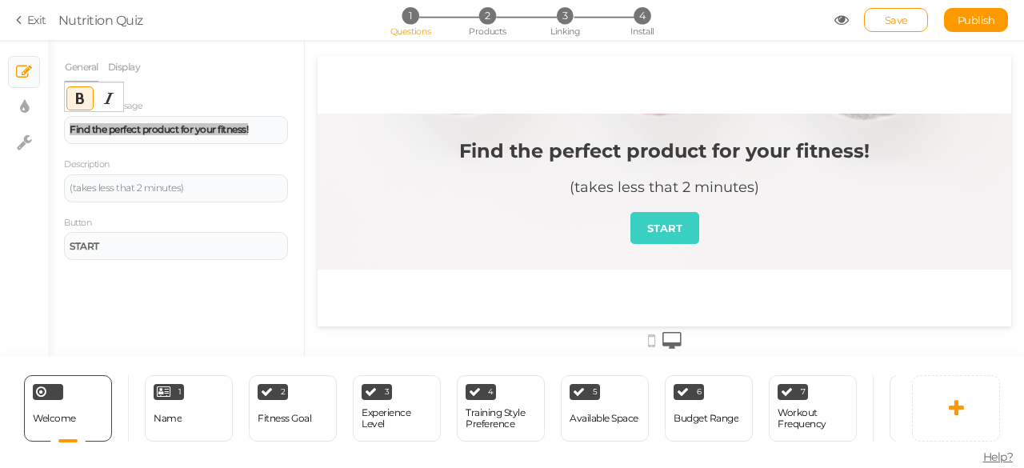 The height and width of the screenshot is (468, 1024). What do you see at coordinates (101, 20) in the screenshot?
I see `div: Nutrition Quiz` at bounding box center [101, 20].